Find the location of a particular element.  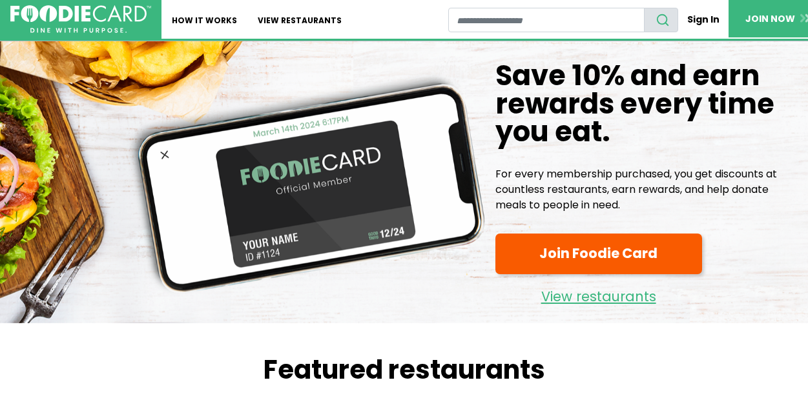

p: For every membership purchased, you get discounts at countless restaurants, earn rewards, and hel... is located at coordinates (646, 190).